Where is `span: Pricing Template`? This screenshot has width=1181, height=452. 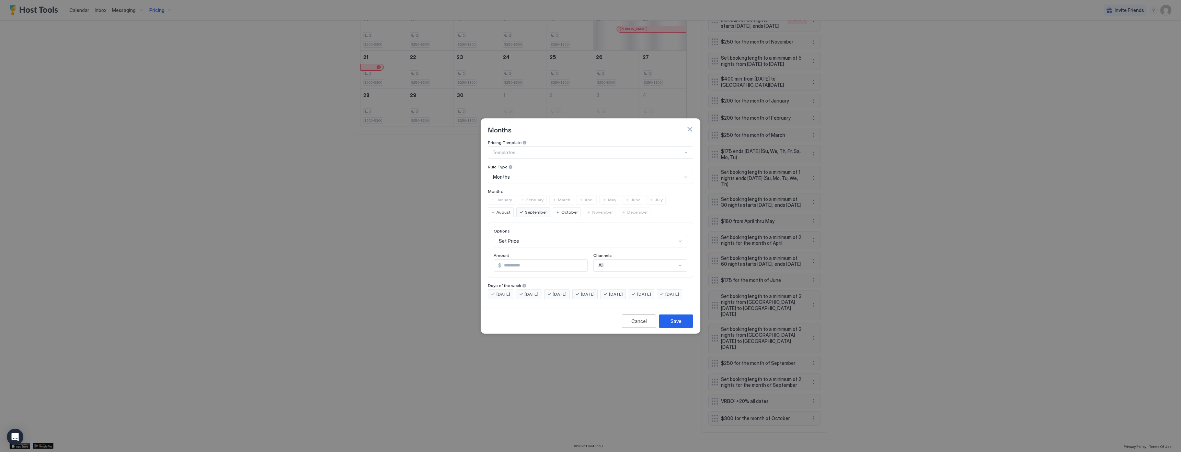 span: Pricing Template is located at coordinates (505, 142).